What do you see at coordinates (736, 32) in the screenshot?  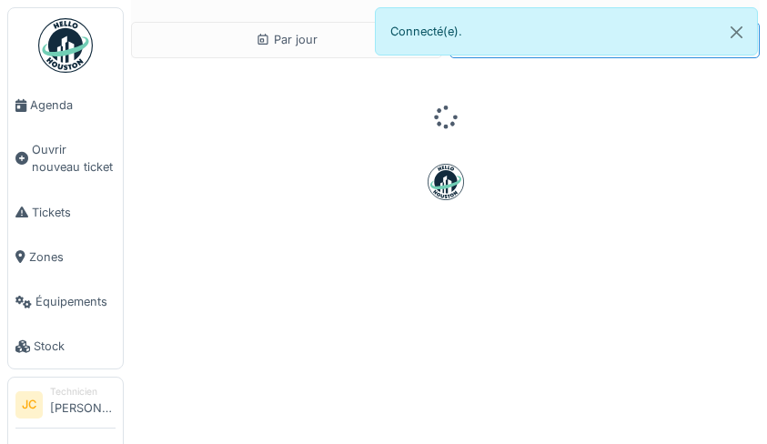 I see `button: Close` at bounding box center [736, 32].